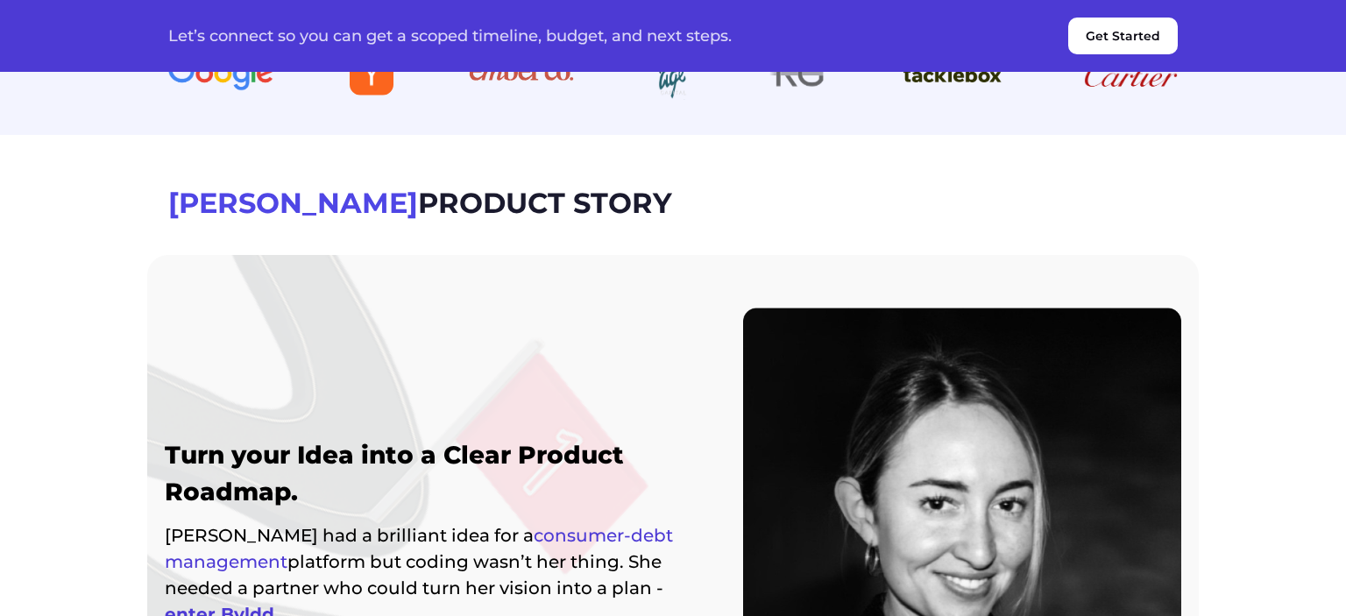  I want to click on h2: PRODUCT STORY, so click(673, 203).